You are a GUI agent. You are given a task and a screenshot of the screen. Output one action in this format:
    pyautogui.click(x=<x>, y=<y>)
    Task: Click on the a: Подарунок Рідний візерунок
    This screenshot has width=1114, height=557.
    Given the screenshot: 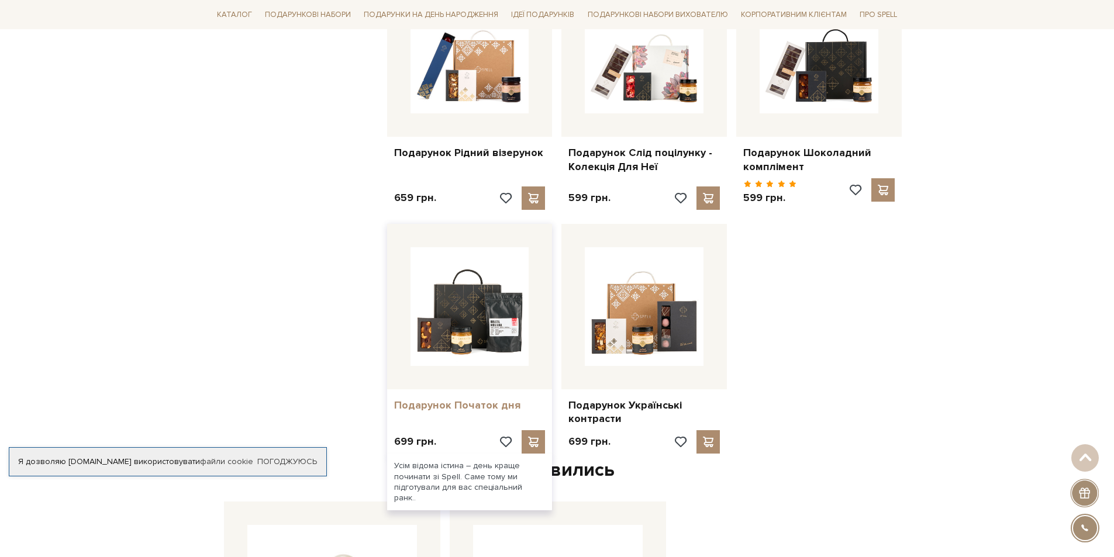 What is the action you would take?
    pyautogui.click(x=470, y=153)
    